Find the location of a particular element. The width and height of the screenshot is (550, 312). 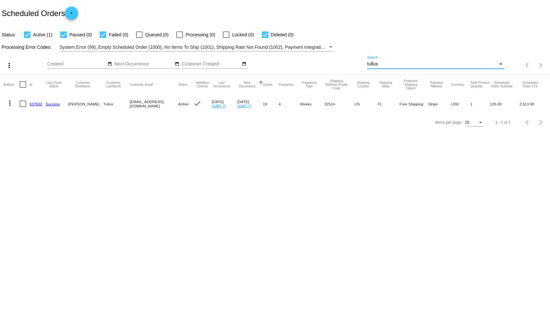

button: Change sorting for ShippingPostcode is located at coordinates (336, 85).